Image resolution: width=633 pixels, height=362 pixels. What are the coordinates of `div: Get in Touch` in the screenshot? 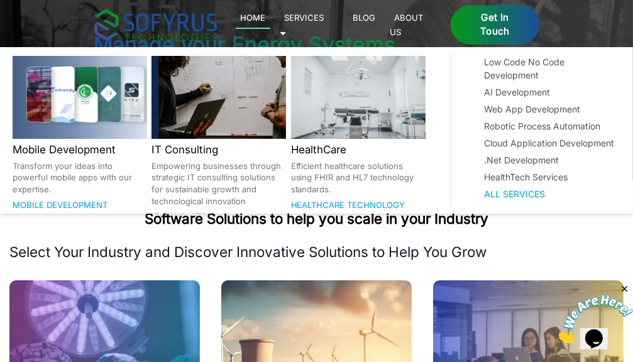 It's located at (495, 25).